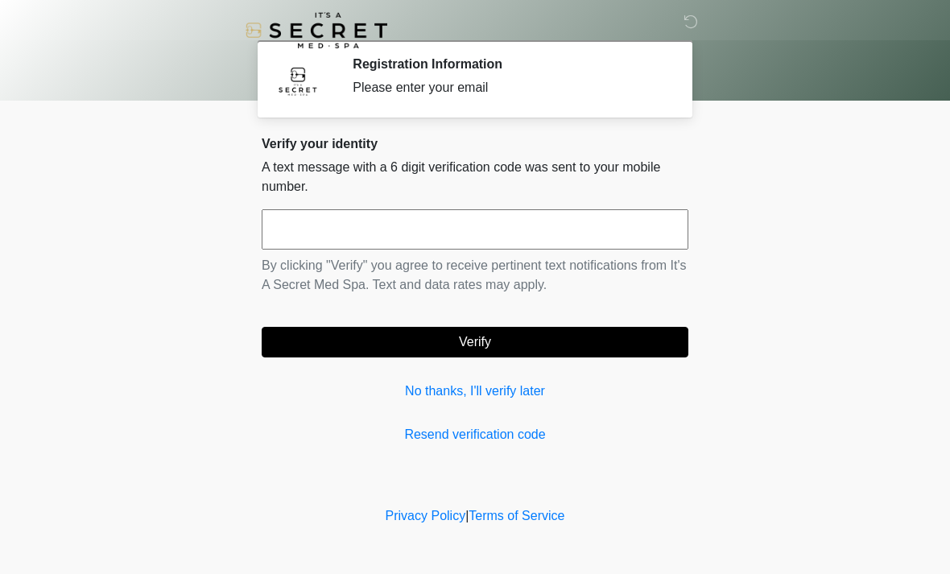  What do you see at coordinates (316, 30) in the screenshot?
I see `img: It's A Secret Med Spa Logo` at bounding box center [316, 30].